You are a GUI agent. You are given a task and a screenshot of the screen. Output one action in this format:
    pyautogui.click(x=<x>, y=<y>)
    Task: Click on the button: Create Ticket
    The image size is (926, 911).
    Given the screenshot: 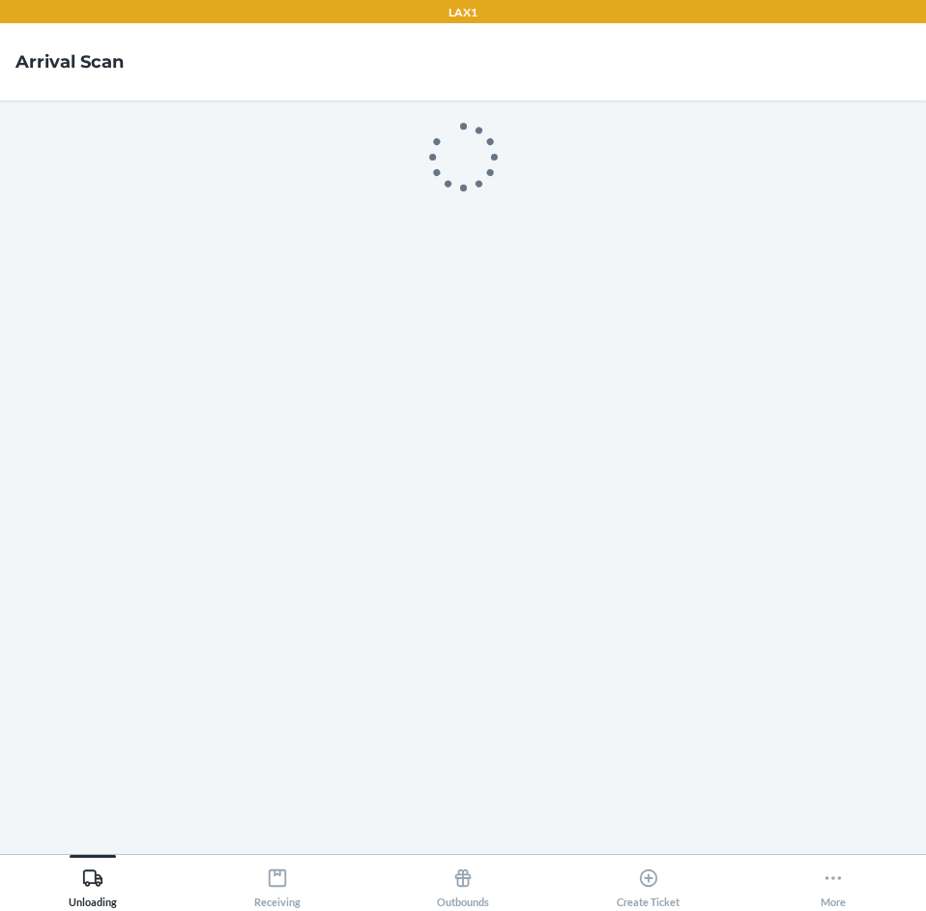 What is the action you would take?
    pyautogui.click(x=649, y=881)
    